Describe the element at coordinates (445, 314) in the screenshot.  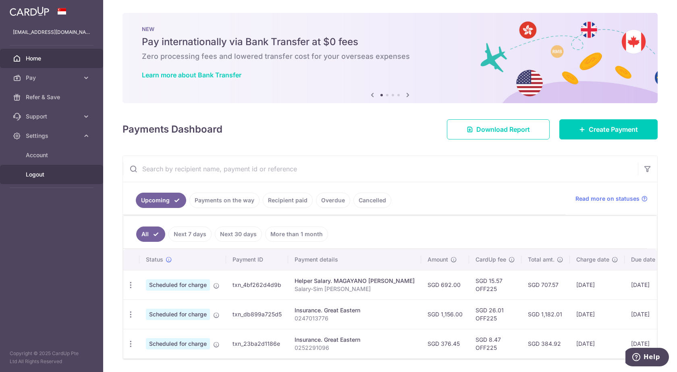
I see `td: SGD 1,156.00` at that location.